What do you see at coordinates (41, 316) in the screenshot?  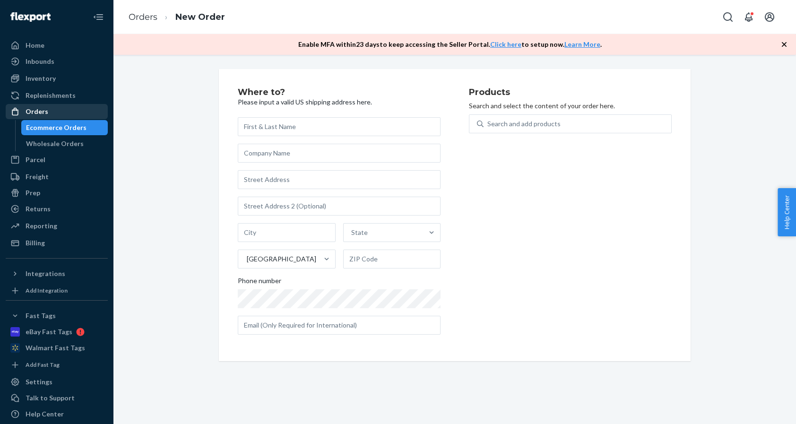 I see `div: Fast Tags` at bounding box center [41, 316].